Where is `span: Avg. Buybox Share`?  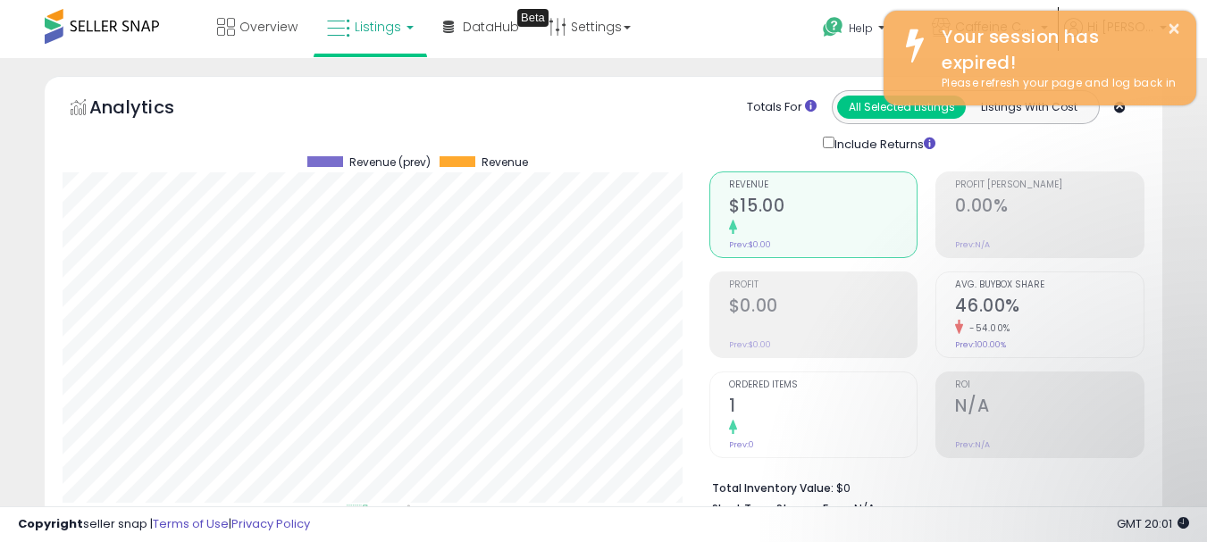 span: Avg. Buybox Share is located at coordinates (1049, 285).